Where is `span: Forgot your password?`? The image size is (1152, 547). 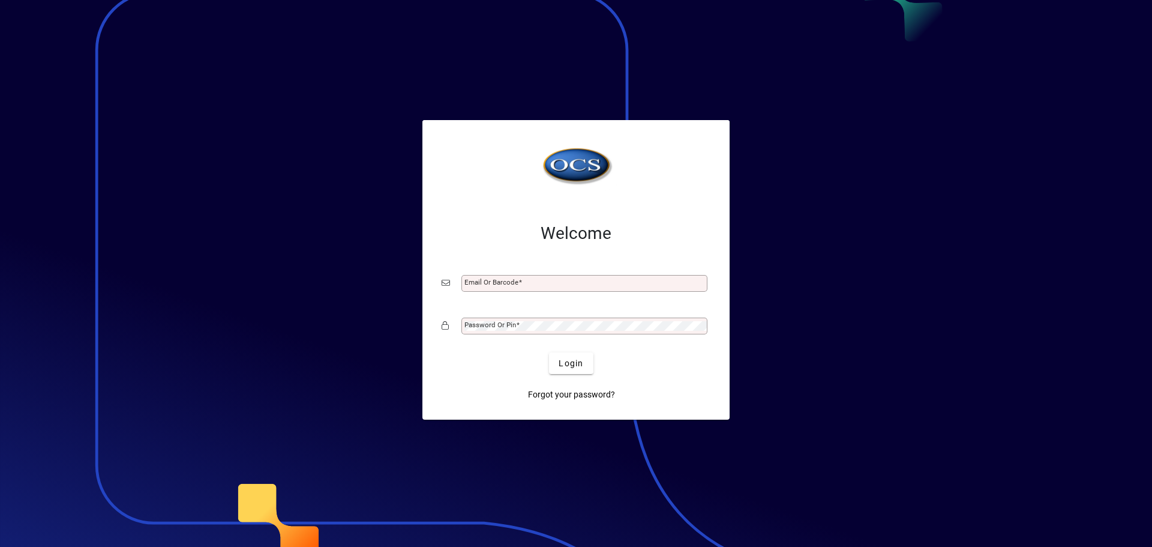
span: Forgot your password? is located at coordinates (571, 394).